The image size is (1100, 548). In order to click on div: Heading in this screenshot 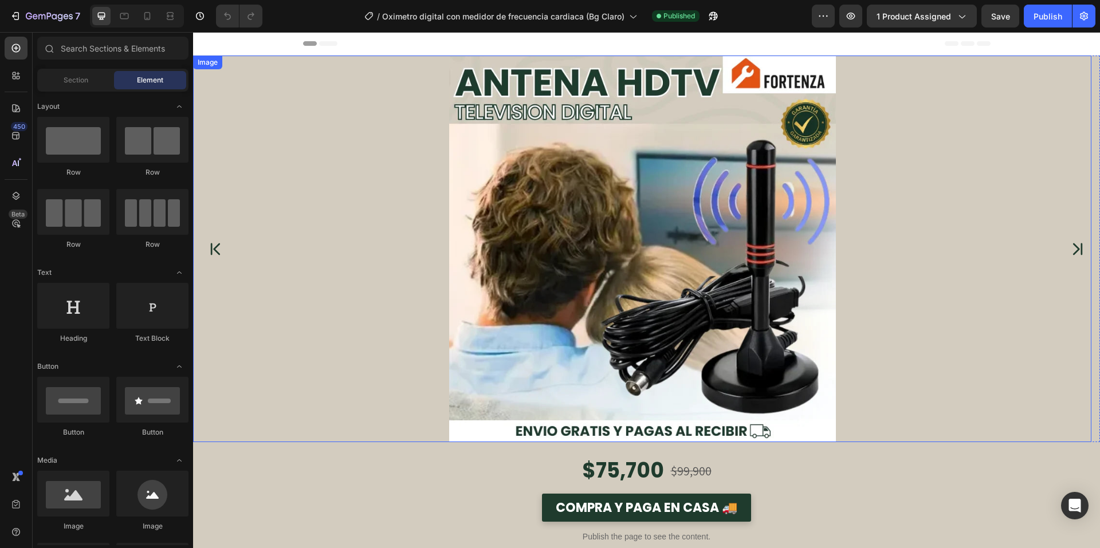, I will do `click(73, 339)`.